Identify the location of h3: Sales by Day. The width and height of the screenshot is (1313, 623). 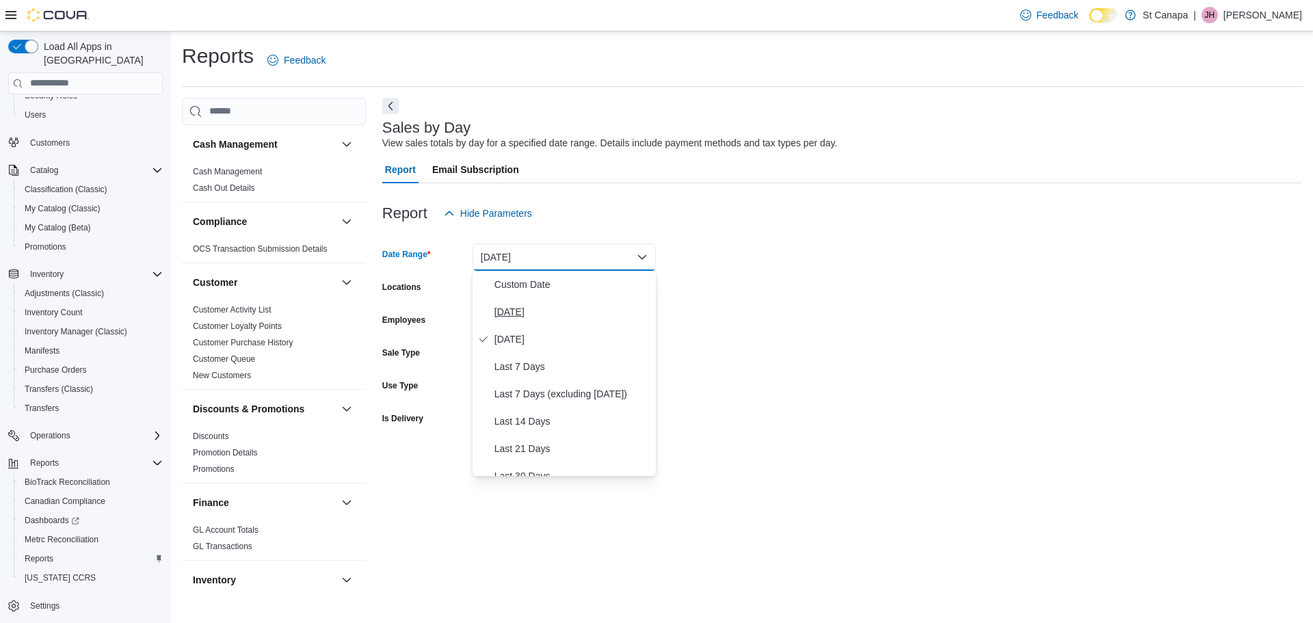
(427, 128).